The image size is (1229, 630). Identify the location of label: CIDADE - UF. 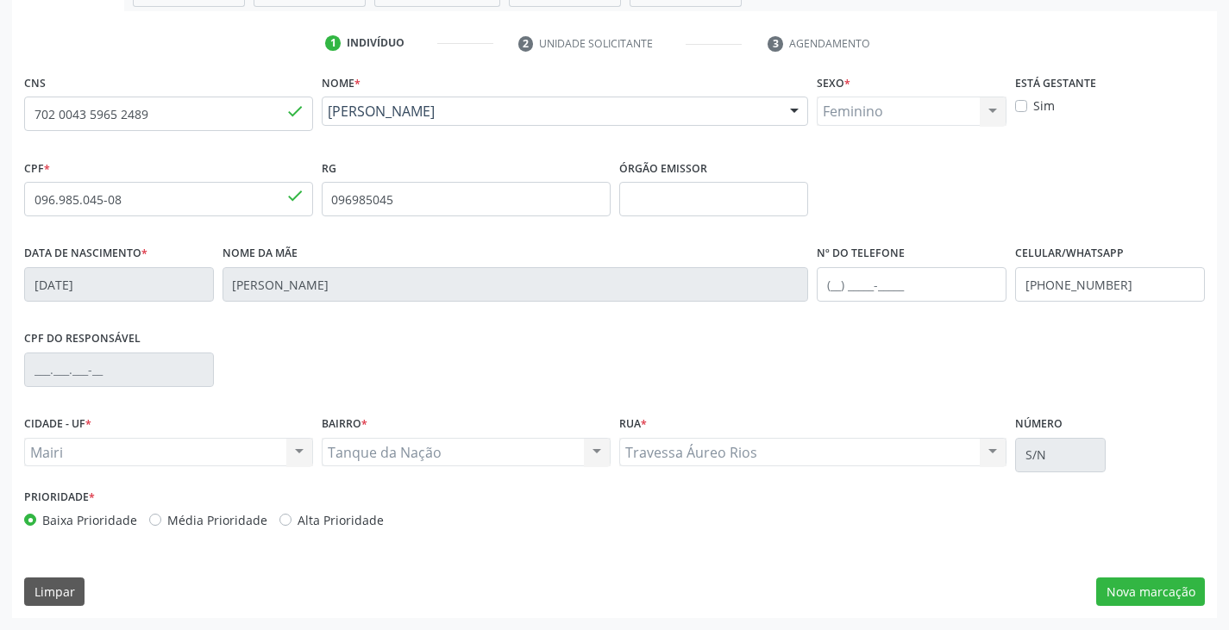
(58, 424).